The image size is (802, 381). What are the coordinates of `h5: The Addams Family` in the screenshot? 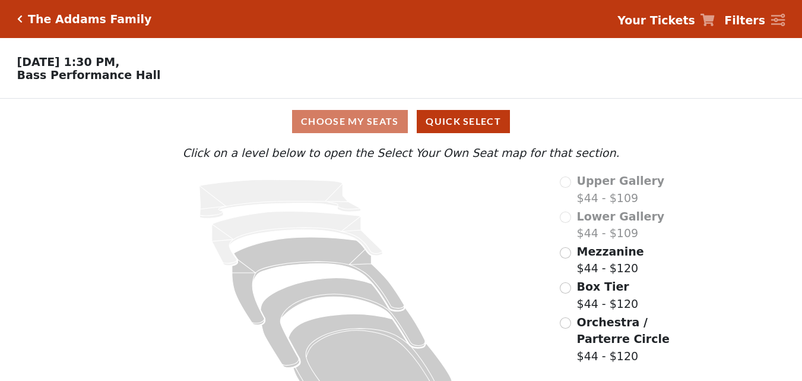 It's located at (90, 19).